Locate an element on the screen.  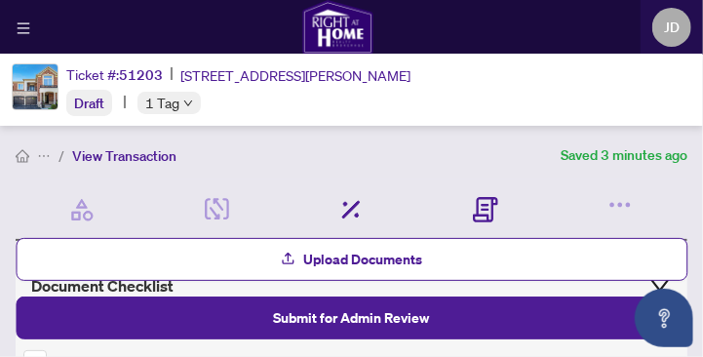
div: Ticket #: is located at coordinates (114, 74).